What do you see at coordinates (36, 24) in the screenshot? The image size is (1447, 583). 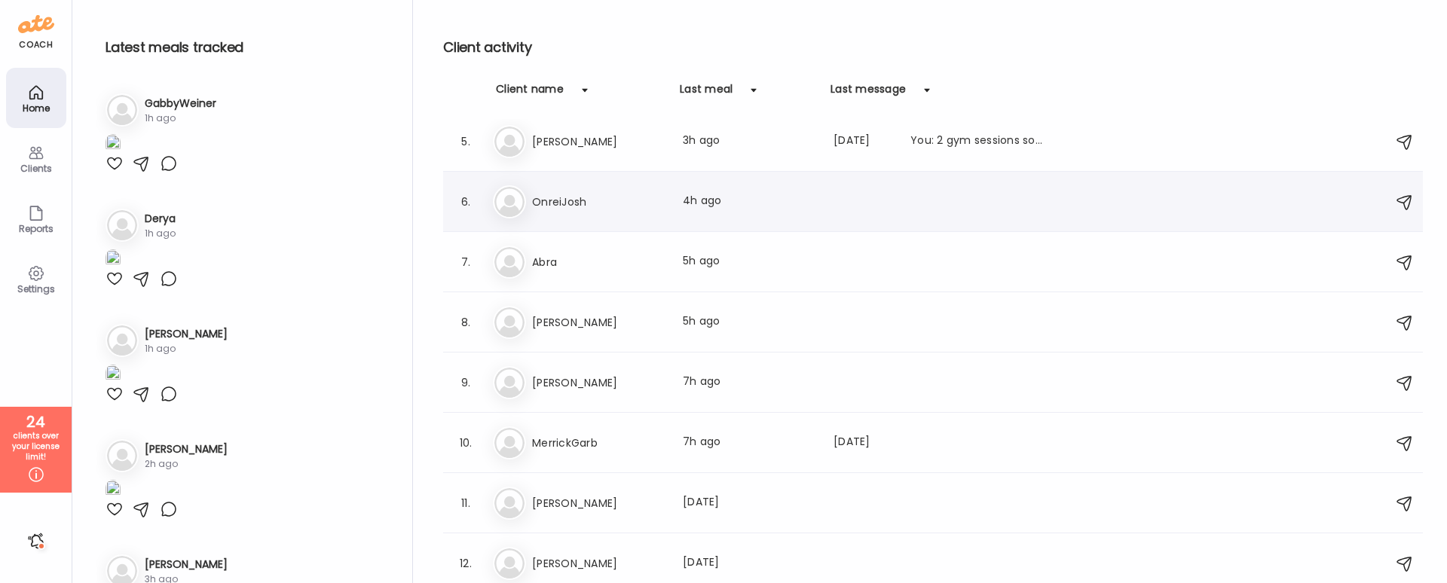 I see `img: ate` at bounding box center [36, 24].